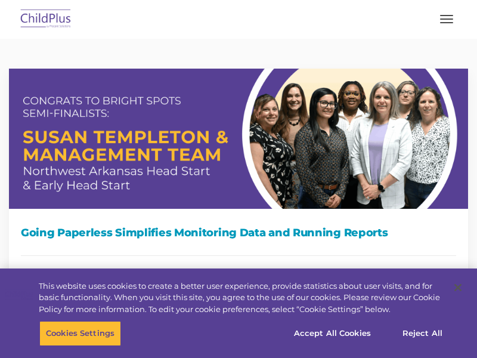  Describe the element at coordinates (458, 287) in the screenshot. I see `button: Close` at that location.